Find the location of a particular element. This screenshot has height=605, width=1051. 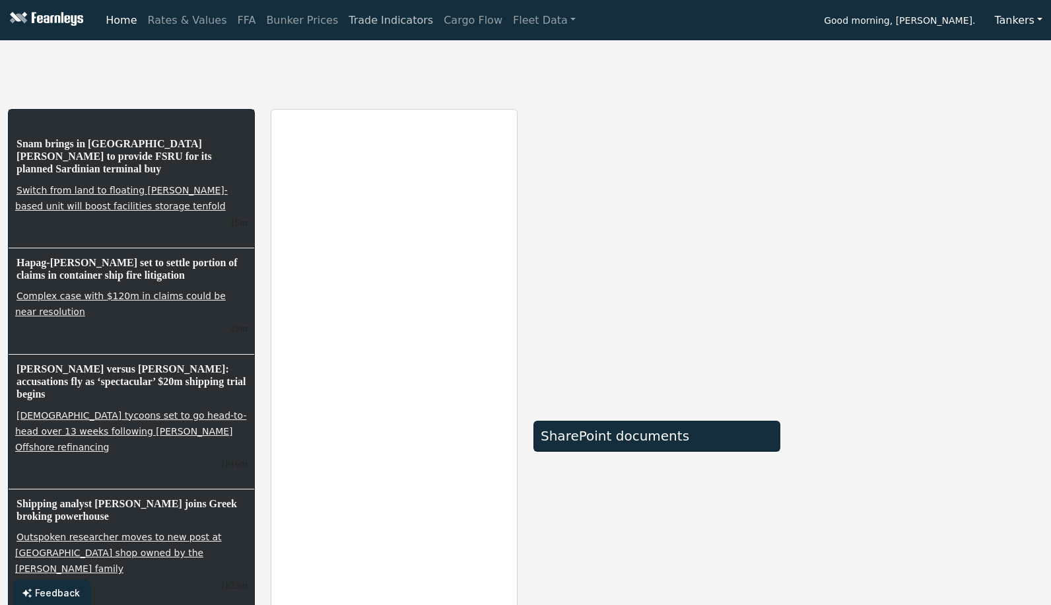

a: Rates & Values is located at coordinates (187, 20).